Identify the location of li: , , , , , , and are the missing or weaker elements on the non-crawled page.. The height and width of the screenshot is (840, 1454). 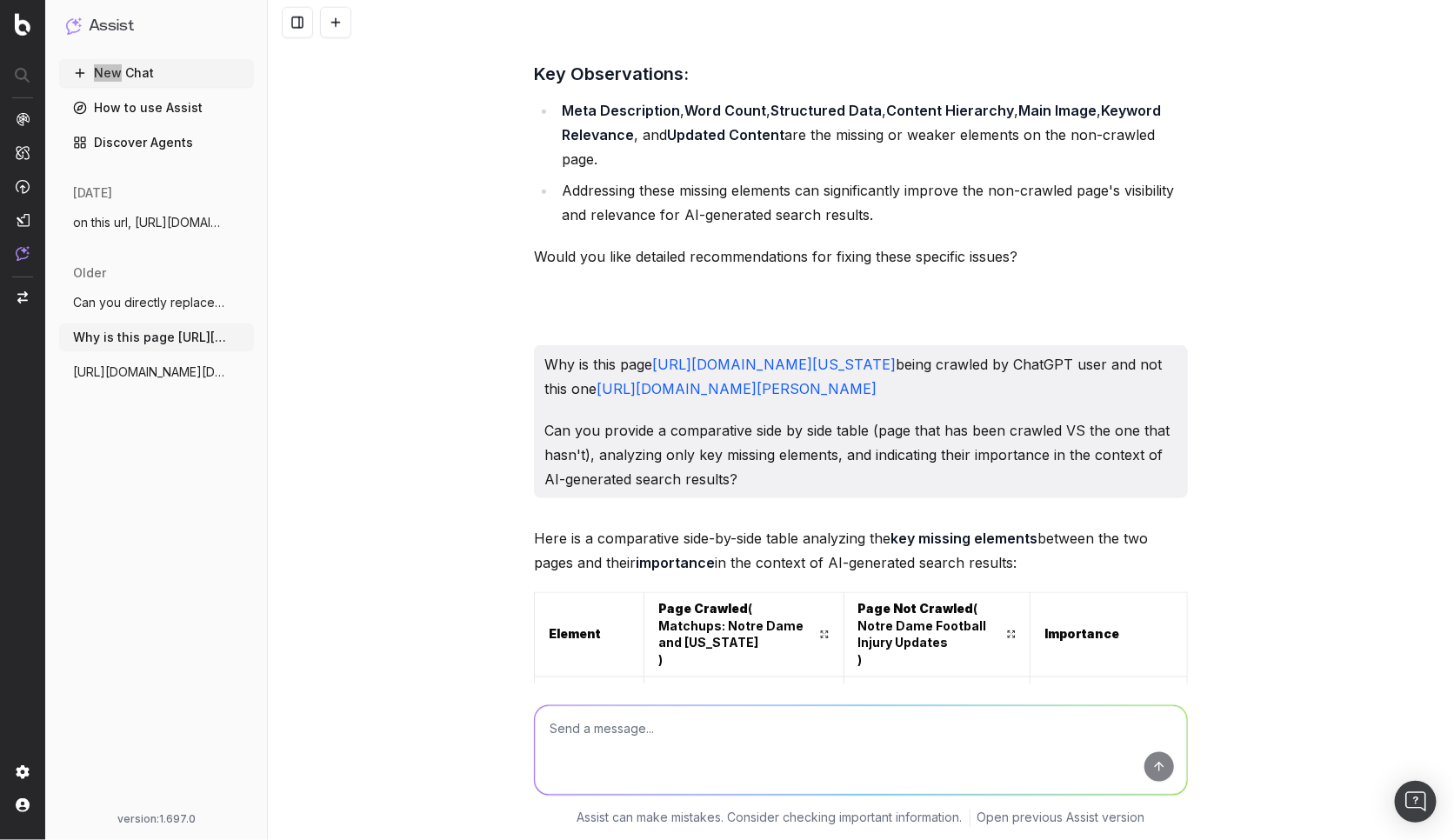
(872, 135).